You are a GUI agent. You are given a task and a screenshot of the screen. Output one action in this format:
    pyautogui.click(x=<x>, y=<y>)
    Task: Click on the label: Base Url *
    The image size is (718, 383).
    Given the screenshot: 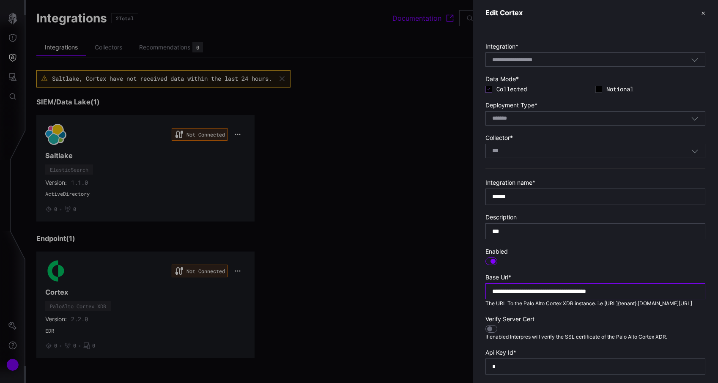 What is the action you would take?
    pyautogui.click(x=595, y=277)
    